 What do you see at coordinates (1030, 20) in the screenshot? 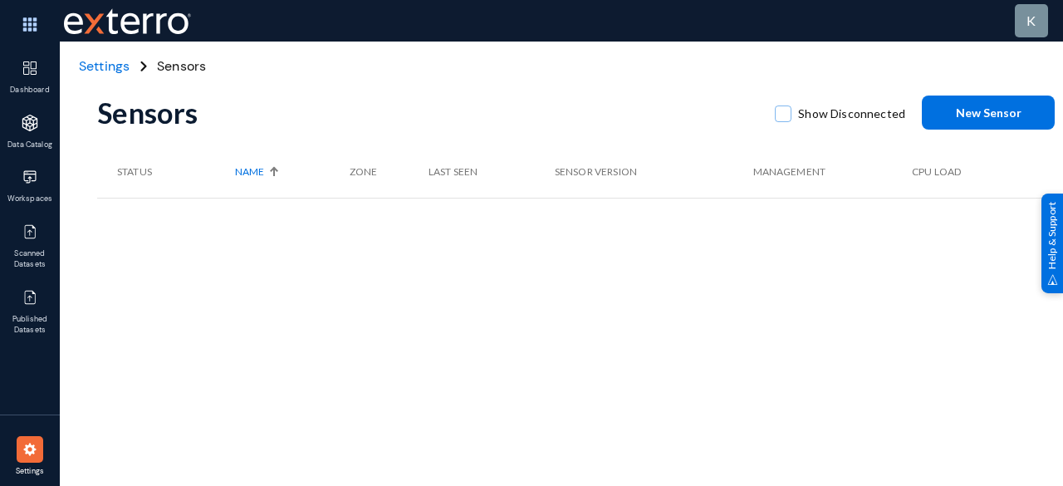
I see `span: k` at bounding box center [1030, 20].